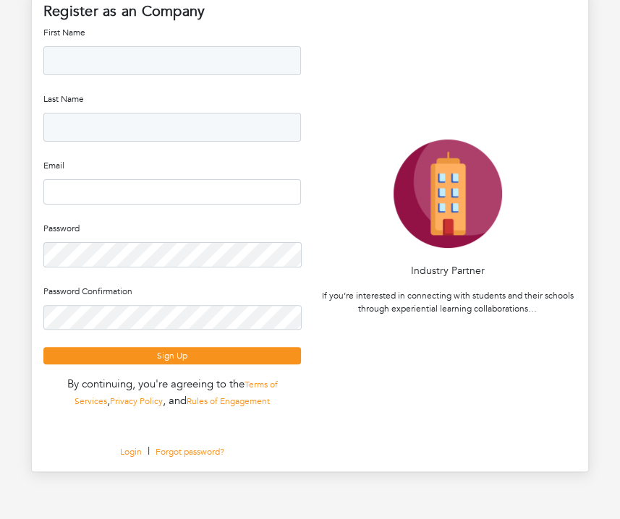 This screenshot has height=519, width=620. What do you see at coordinates (172, 12) in the screenshot?
I see `h1: Register as an Company` at bounding box center [172, 12].